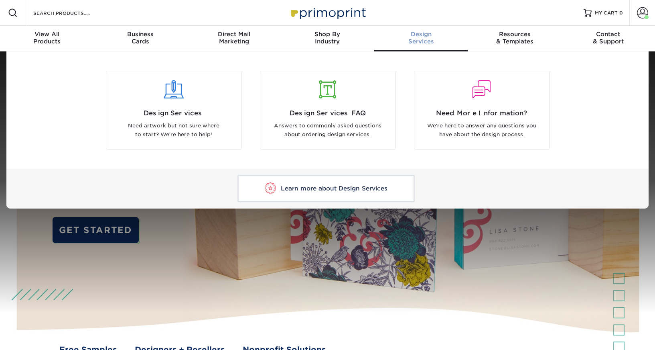  I want to click on a: Contact& Support, so click(608, 39).